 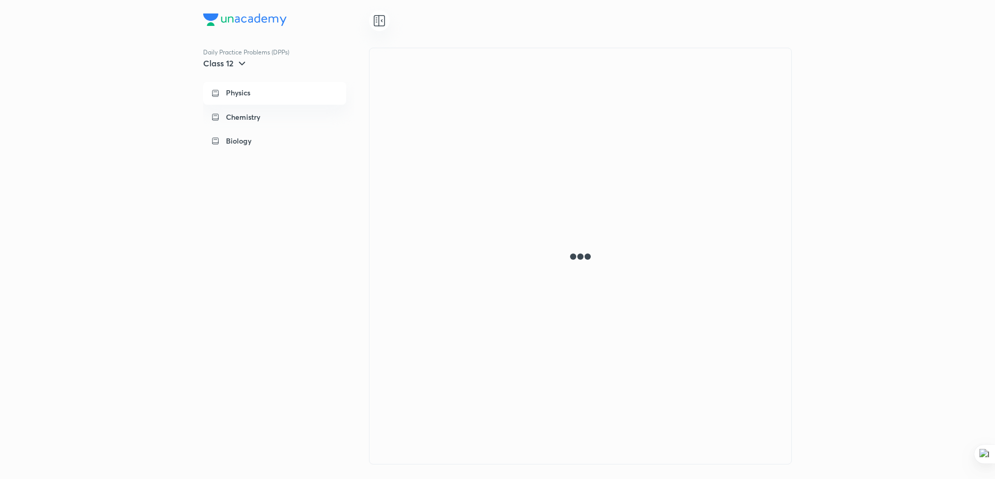 I want to click on p: Daily Practice Problems (DPPs), so click(x=286, y=52).